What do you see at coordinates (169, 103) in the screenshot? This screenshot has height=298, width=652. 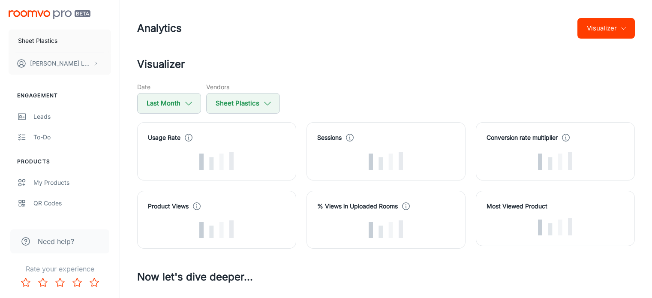 I see `button: Last Month` at bounding box center [169, 103].